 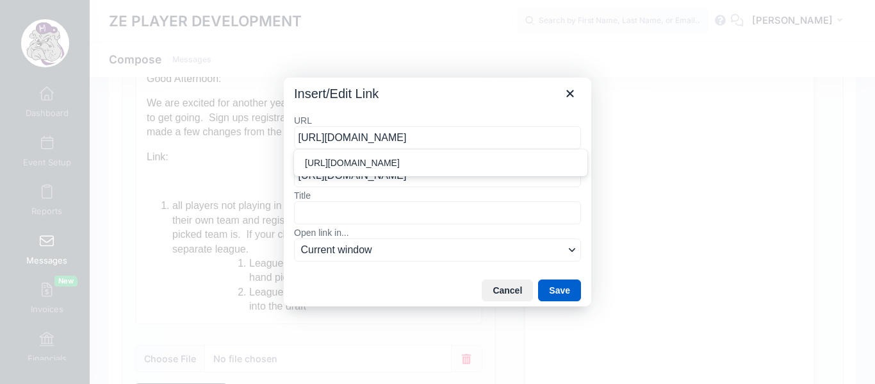 What do you see at coordinates (438, 120) in the screenshot?
I see `label: URL` at bounding box center [438, 120].